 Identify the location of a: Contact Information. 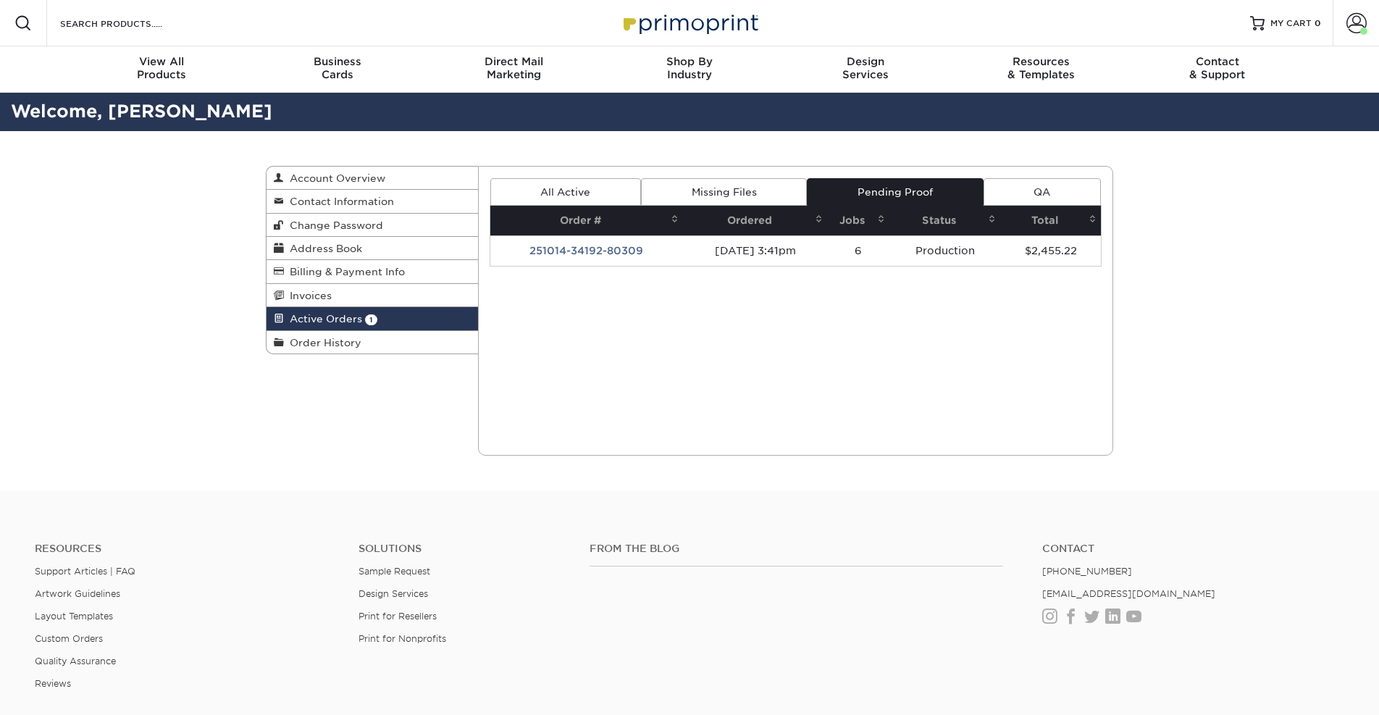
(372, 201).